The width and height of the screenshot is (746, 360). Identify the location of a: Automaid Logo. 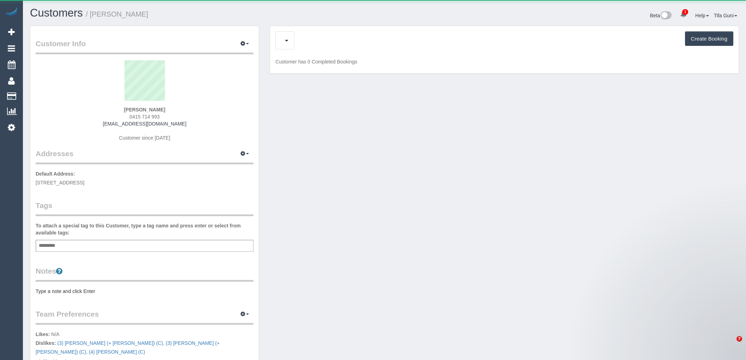
(11, 12).